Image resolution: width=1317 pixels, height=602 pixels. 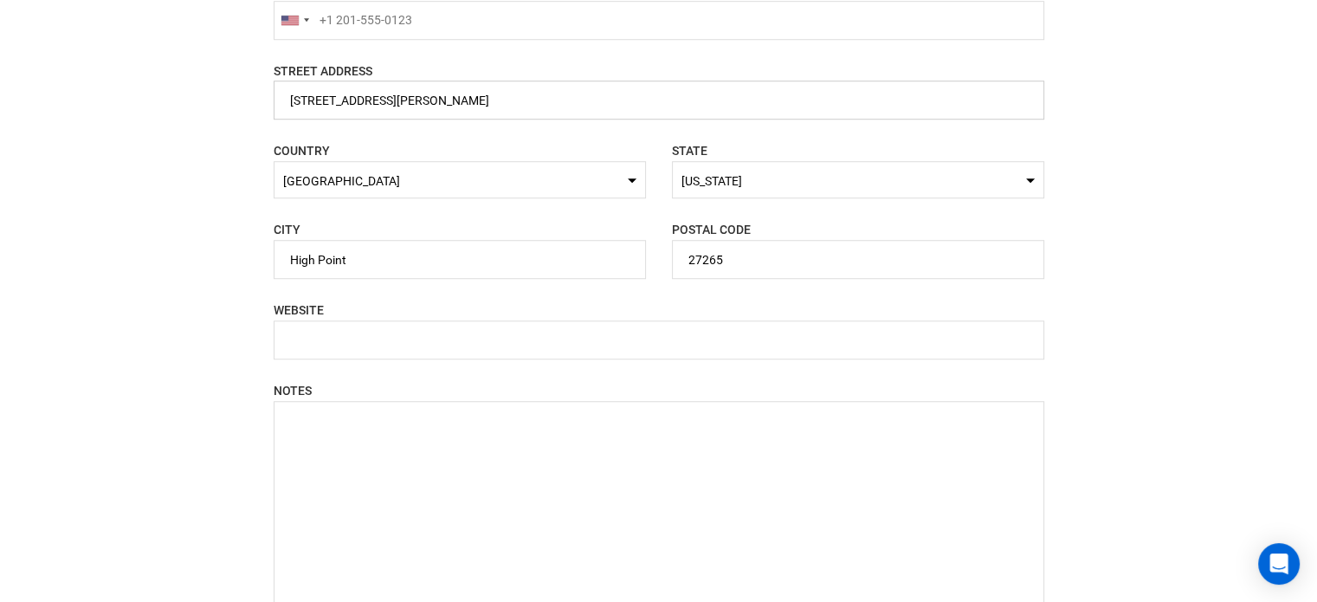 I want to click on label: WEBSITE, so click(x=299, y=310).